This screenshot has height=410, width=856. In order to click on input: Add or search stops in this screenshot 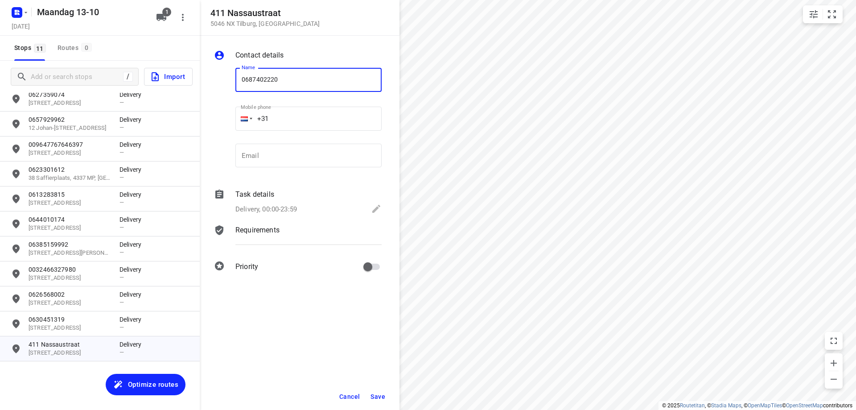, I will do `click(77, 77)`.